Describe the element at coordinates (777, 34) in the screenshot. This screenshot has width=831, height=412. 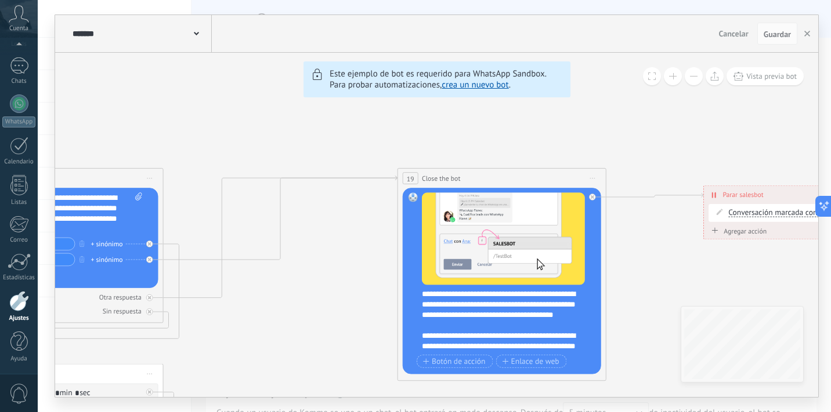
I see `button: Guardar` at that location.